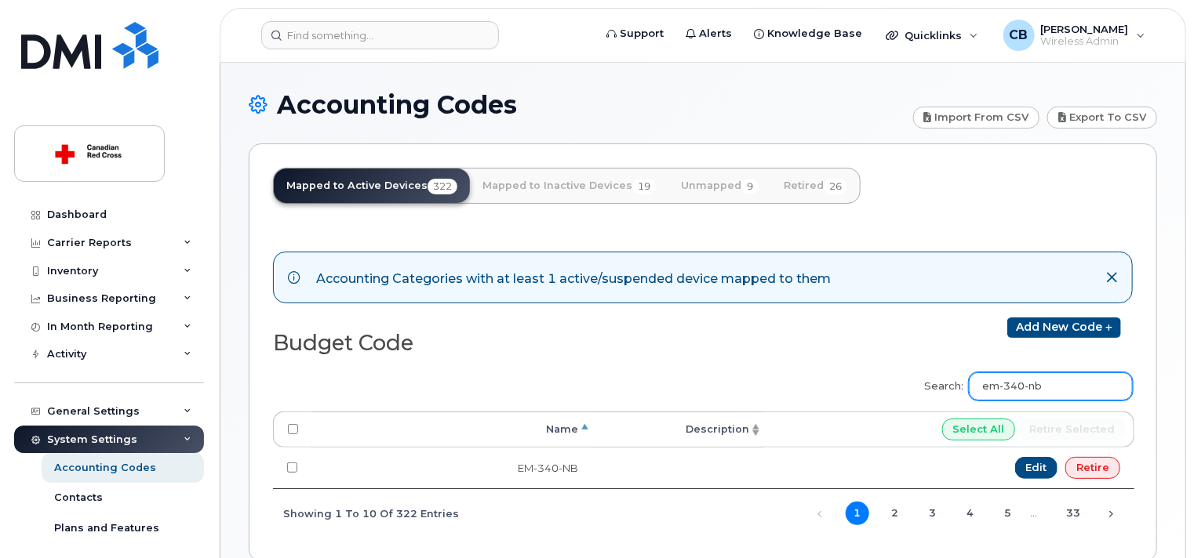 The height and width of the screenshot is (558, 1194). Describe the element at coordinates (895, 514) in the screenshot. I see `a: 2` at that location.